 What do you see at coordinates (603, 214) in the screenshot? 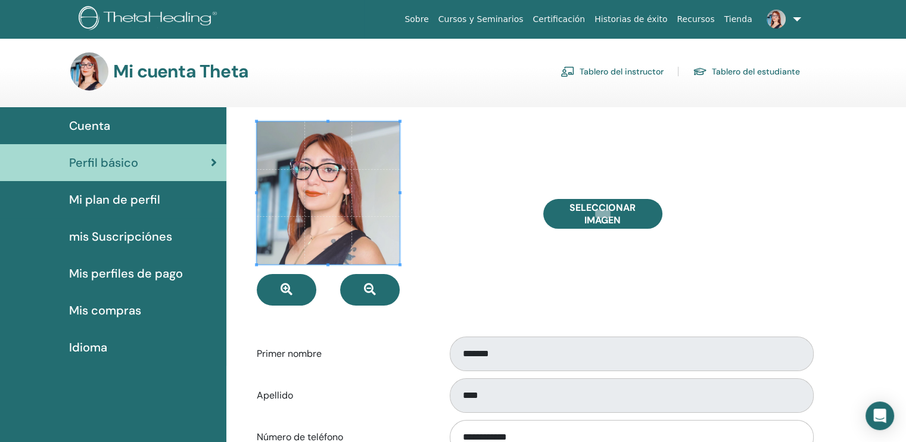
I see `span: Seleccionar imagen` at bounding box center [603, 214].